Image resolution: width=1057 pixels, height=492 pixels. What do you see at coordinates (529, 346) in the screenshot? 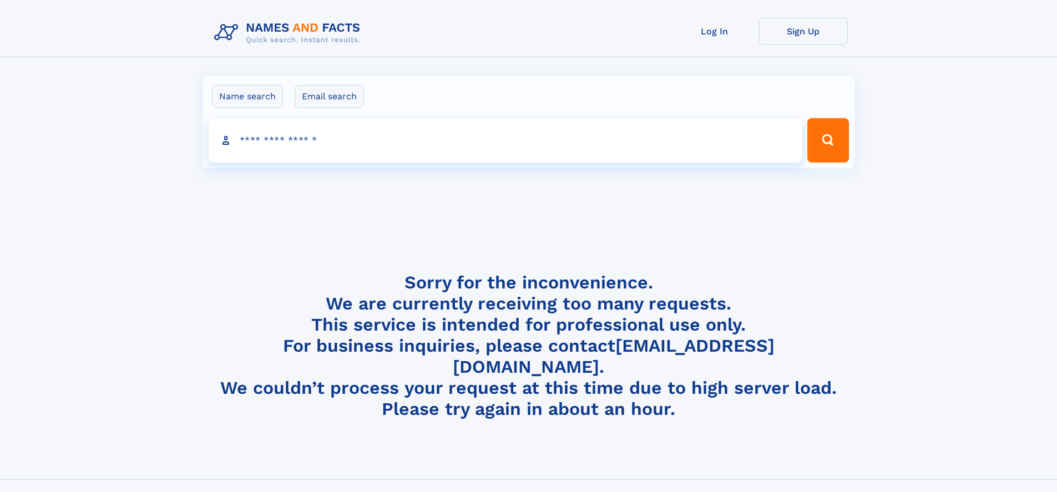
I see `h4: Sorry for the inconvenience. We are currently receiving too many requests. This service is intend...` at bounding box center [529, 346].